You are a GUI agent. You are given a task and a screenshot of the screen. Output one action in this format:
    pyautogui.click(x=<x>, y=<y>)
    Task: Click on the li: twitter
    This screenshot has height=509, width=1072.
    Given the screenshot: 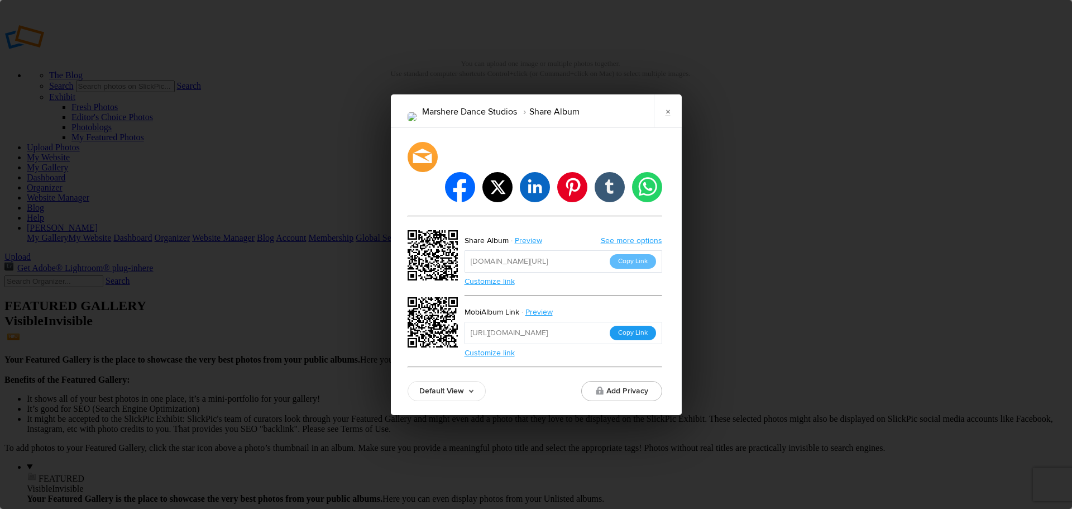 What is the action you would take?
    pyautogui.click(x=497, y=187)
    